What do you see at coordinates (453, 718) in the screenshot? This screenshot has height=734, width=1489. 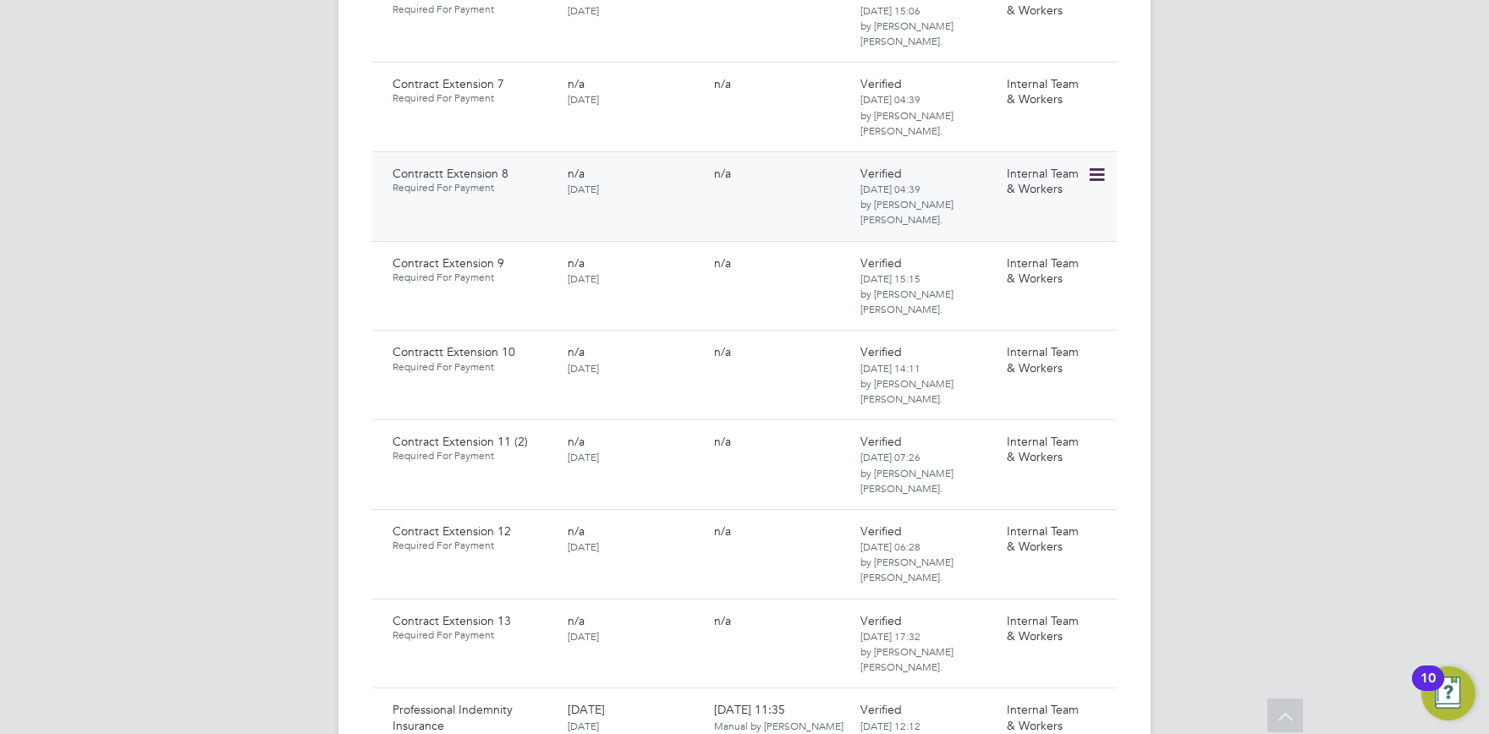 I see `span: Professional Indemnity Insurance` at bounding box center [453, 718].